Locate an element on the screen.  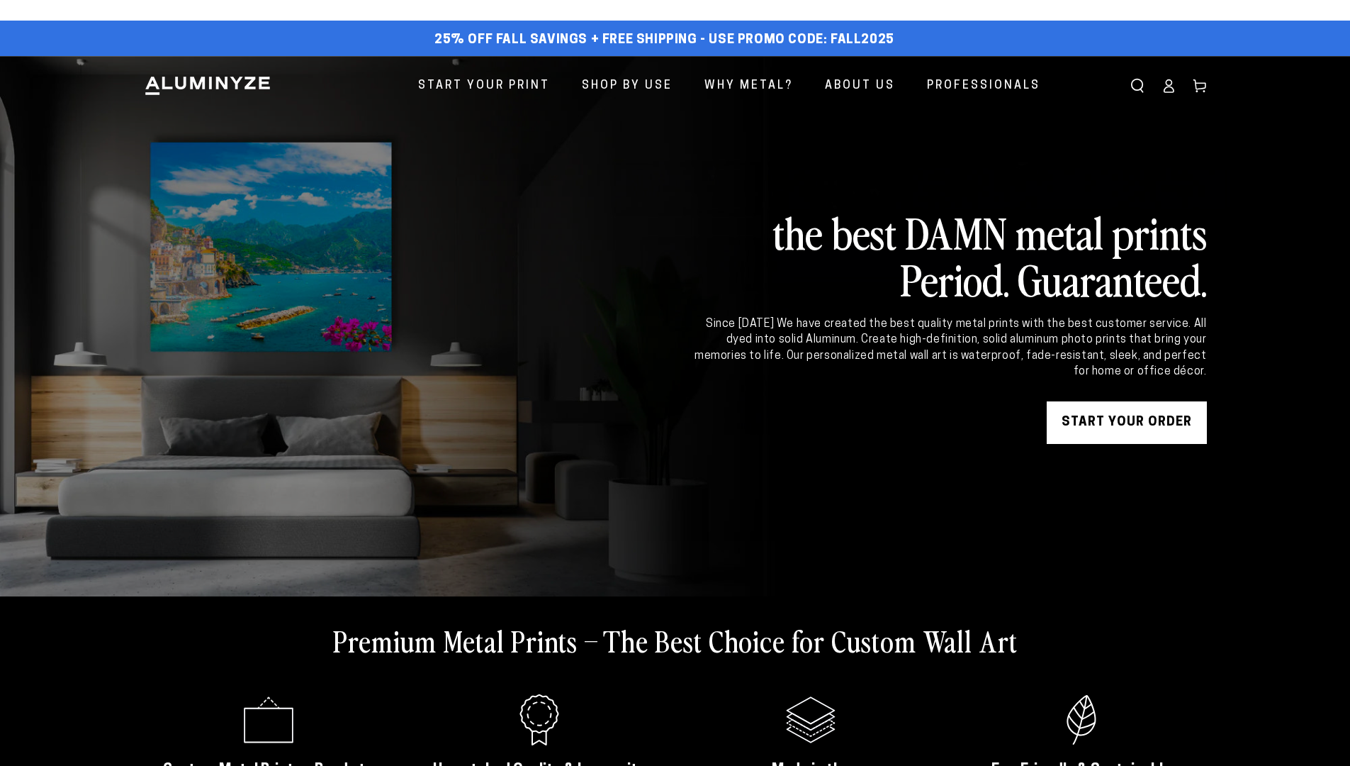
summary: Search our site is located at coordinates (1138, 86).